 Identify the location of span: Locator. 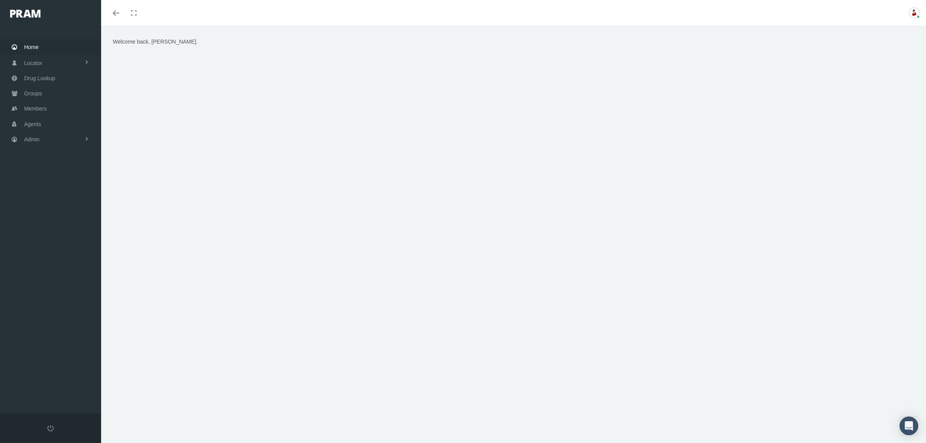
(33, 63).